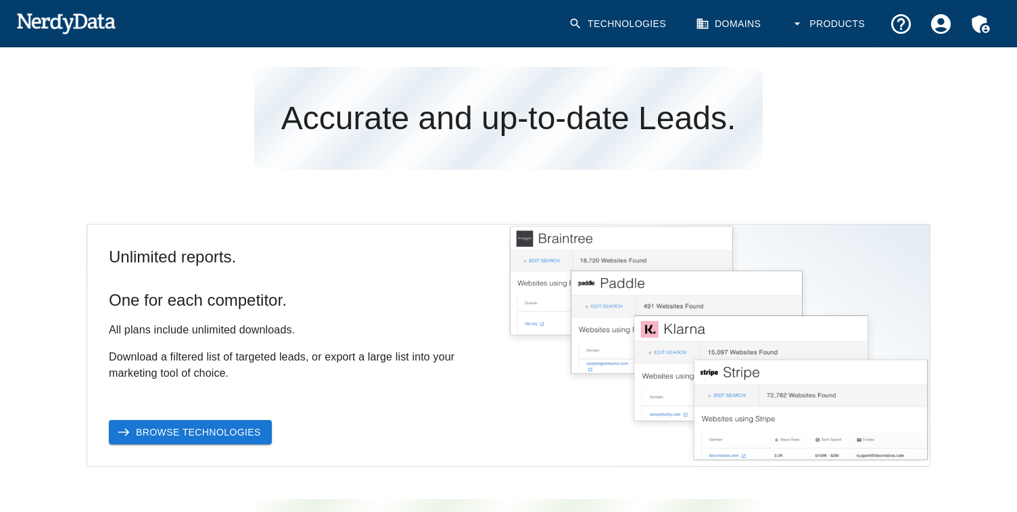  I want to click on button: Support and Documentation, so click(900, 24).